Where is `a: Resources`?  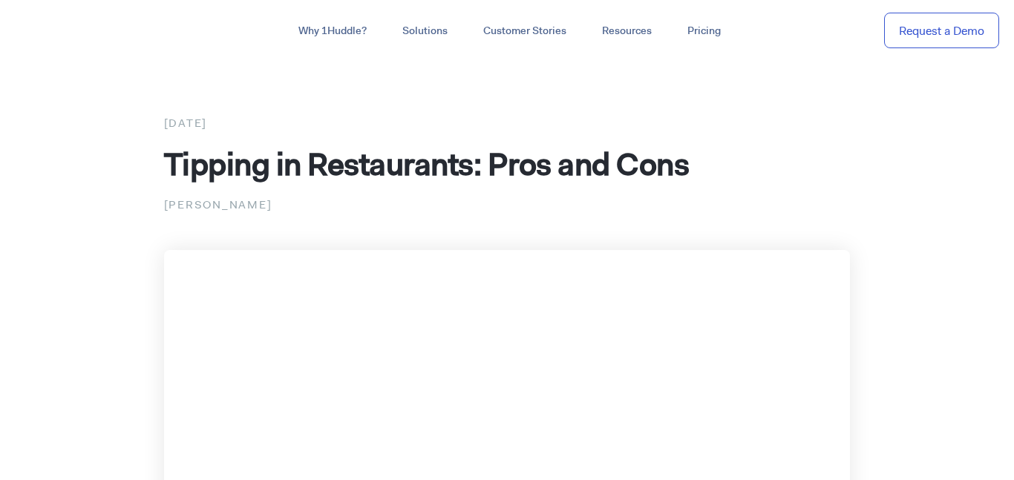
a: Resources is located at coordinates (627, 31).